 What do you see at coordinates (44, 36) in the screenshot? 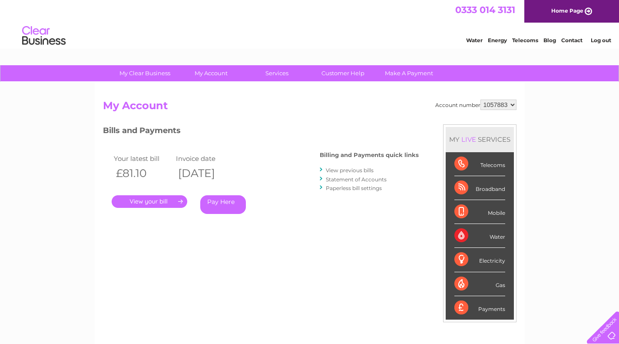
I see `img: logo.png` at bounding box center [44, 36].